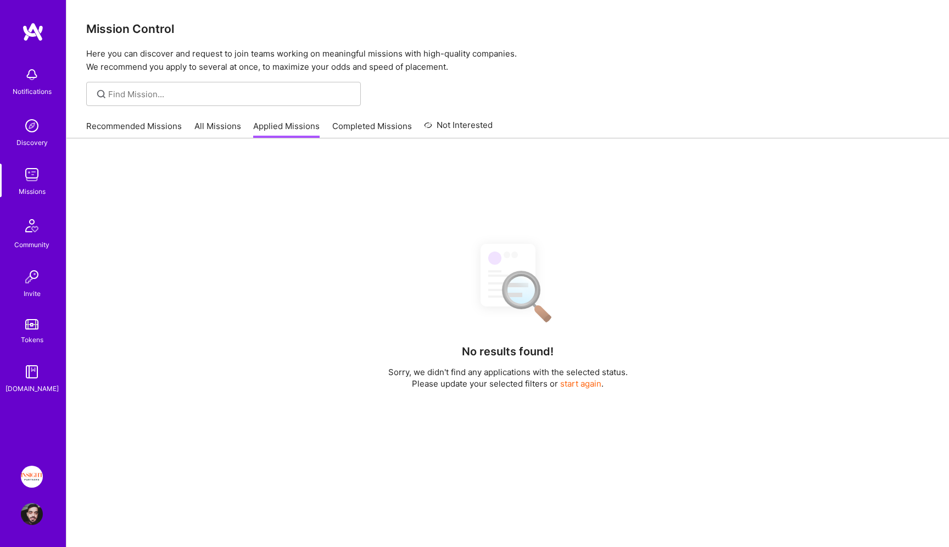 The height and width of the screenshot is (547, 949). Describe the element at coordinates (32, 477) in the screenshot. I see `img: Insight Partners: Data & AI - Sourcing` at that location.